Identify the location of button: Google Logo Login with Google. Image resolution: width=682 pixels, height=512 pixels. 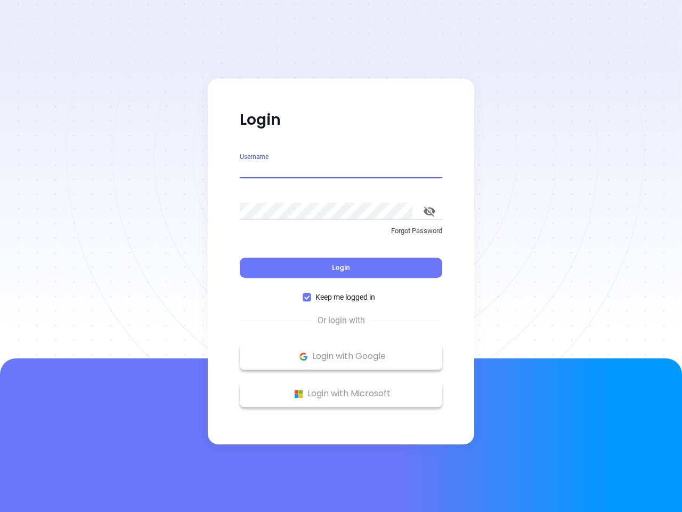
(341, 356).